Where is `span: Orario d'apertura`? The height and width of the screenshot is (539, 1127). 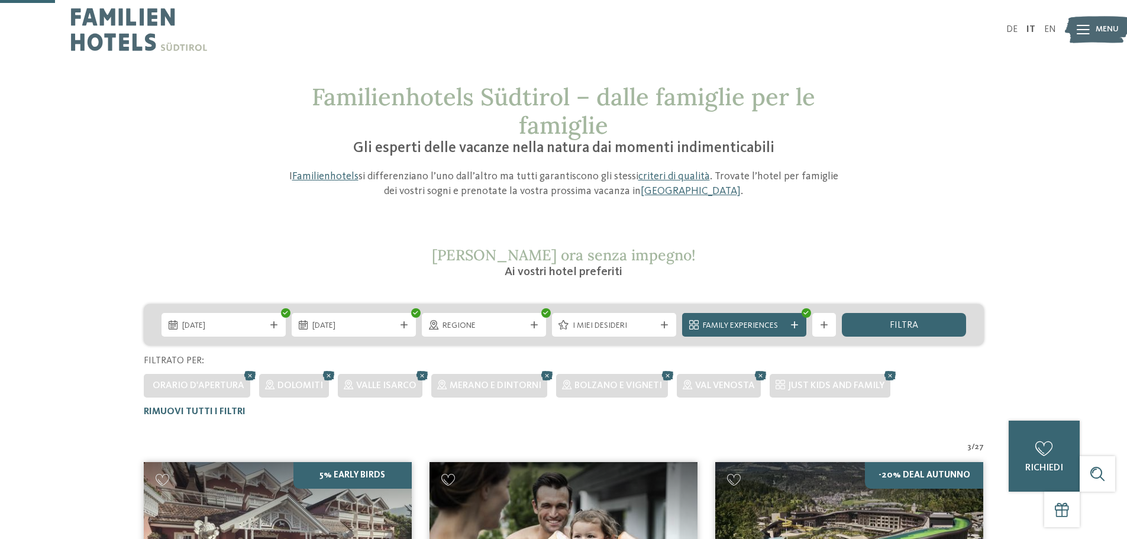
span: Orario d'apertura is located at coordinates (198, 386).